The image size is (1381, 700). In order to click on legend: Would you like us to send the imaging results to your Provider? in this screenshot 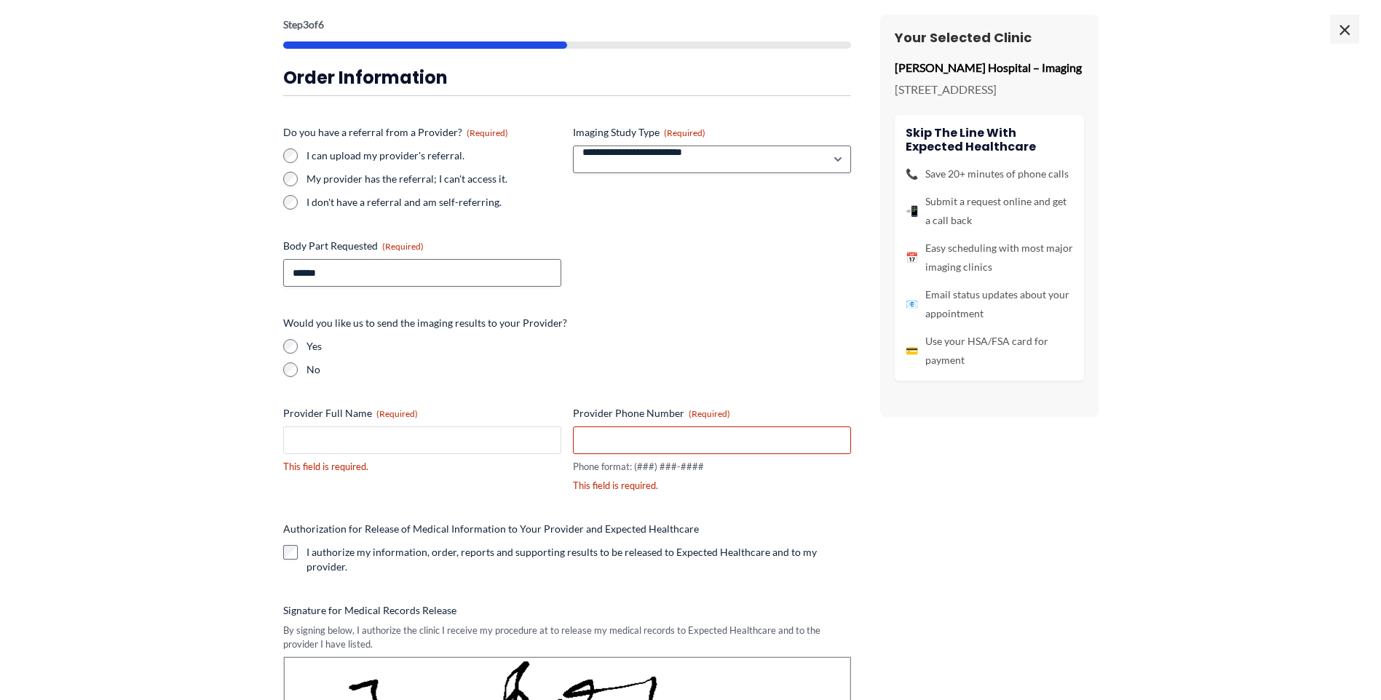, I will do `click(425, 323)`.